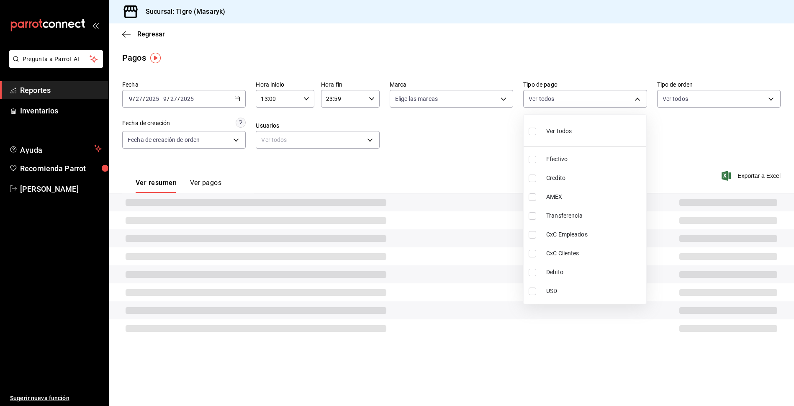 Image resolution: width=794 pixels, height=406 pixels. Describe the element at coordinates (594, 178) in the screenshot. I see `span: Credito` at that location.